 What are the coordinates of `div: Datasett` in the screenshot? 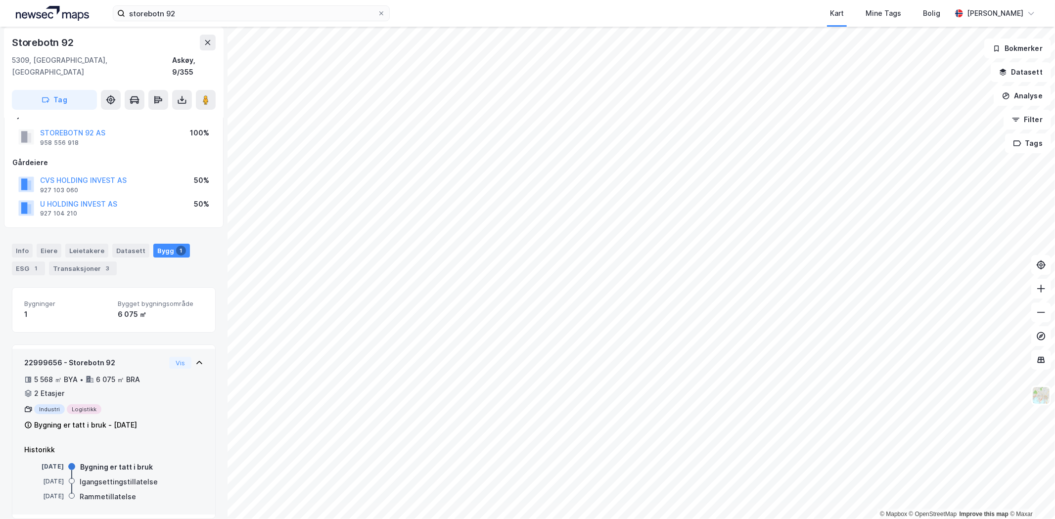 It's located at (131, 251).